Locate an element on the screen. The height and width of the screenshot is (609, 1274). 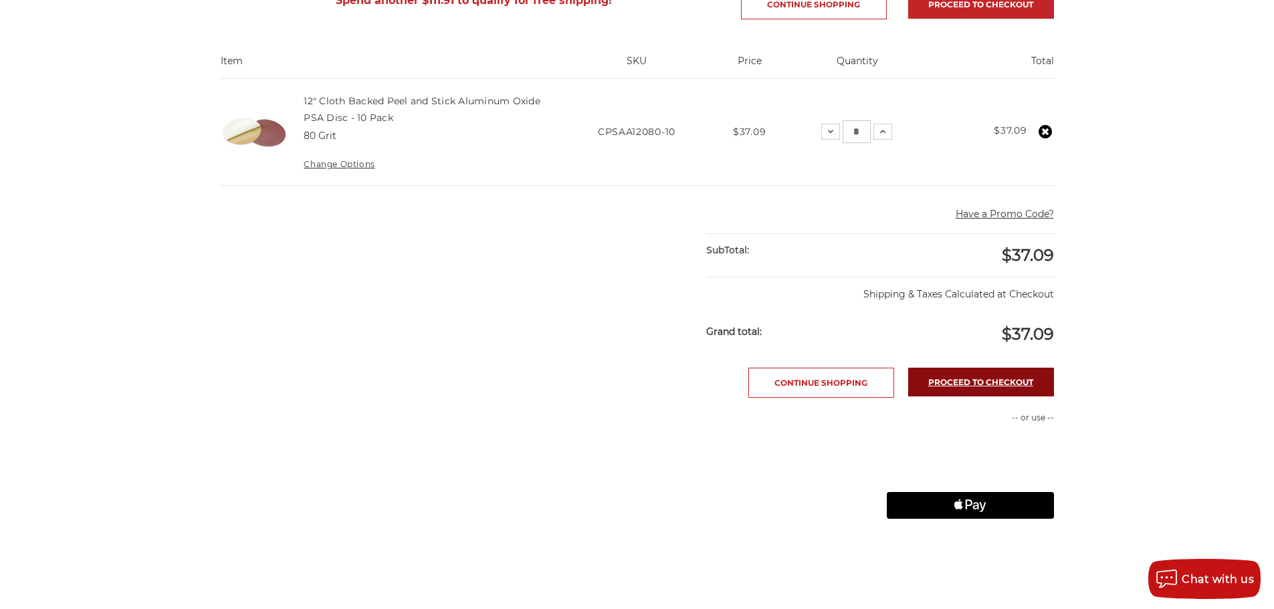
input: 12" Cloth Backed Peel and Stick Aluminum Oxide PSA Disc - 10 Pack Quantity: is located at coordinates (856, 132).